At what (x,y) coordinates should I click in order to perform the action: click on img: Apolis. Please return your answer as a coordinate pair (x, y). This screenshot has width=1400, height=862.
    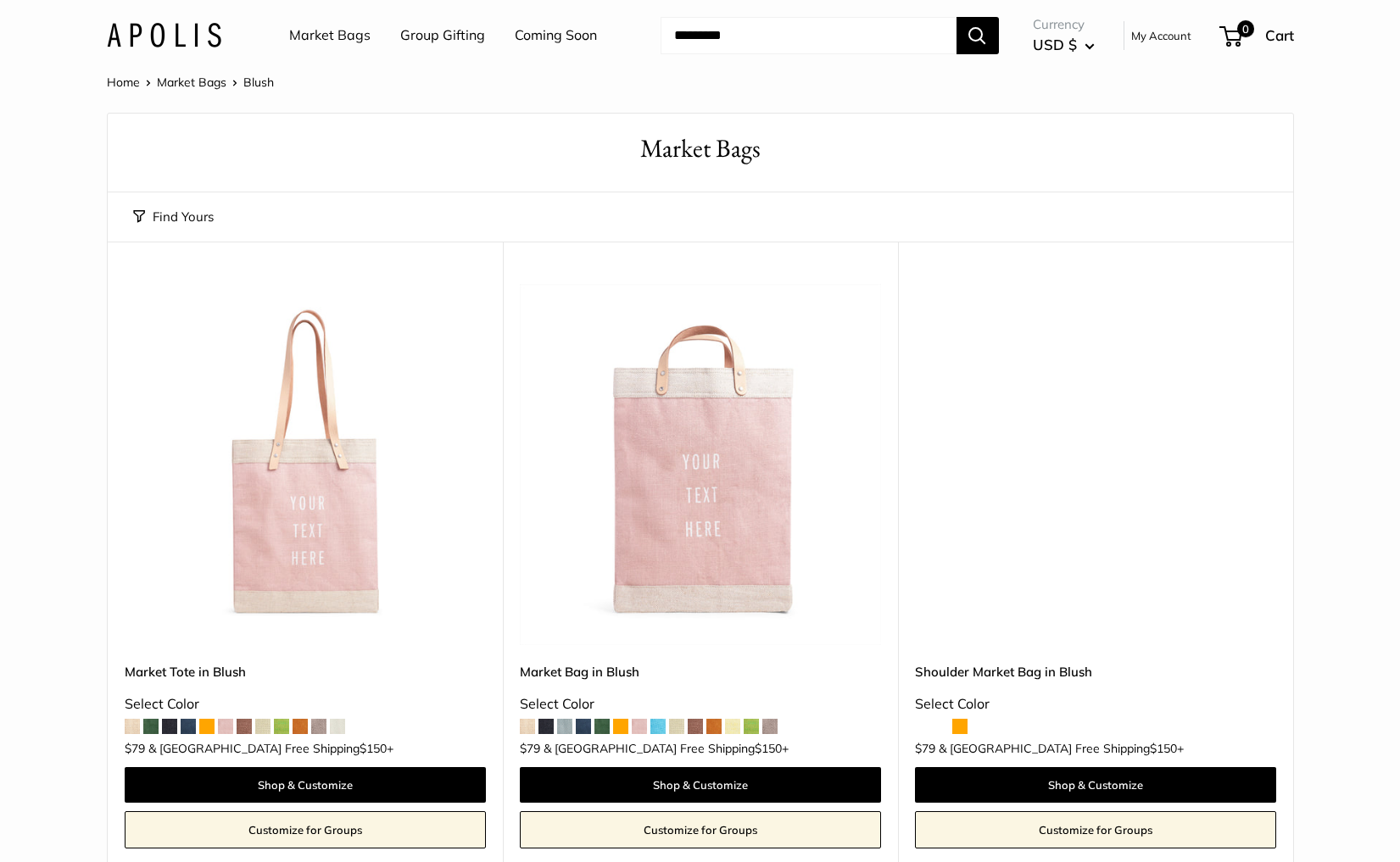
    Looking at the image, I should click on (164, 34).